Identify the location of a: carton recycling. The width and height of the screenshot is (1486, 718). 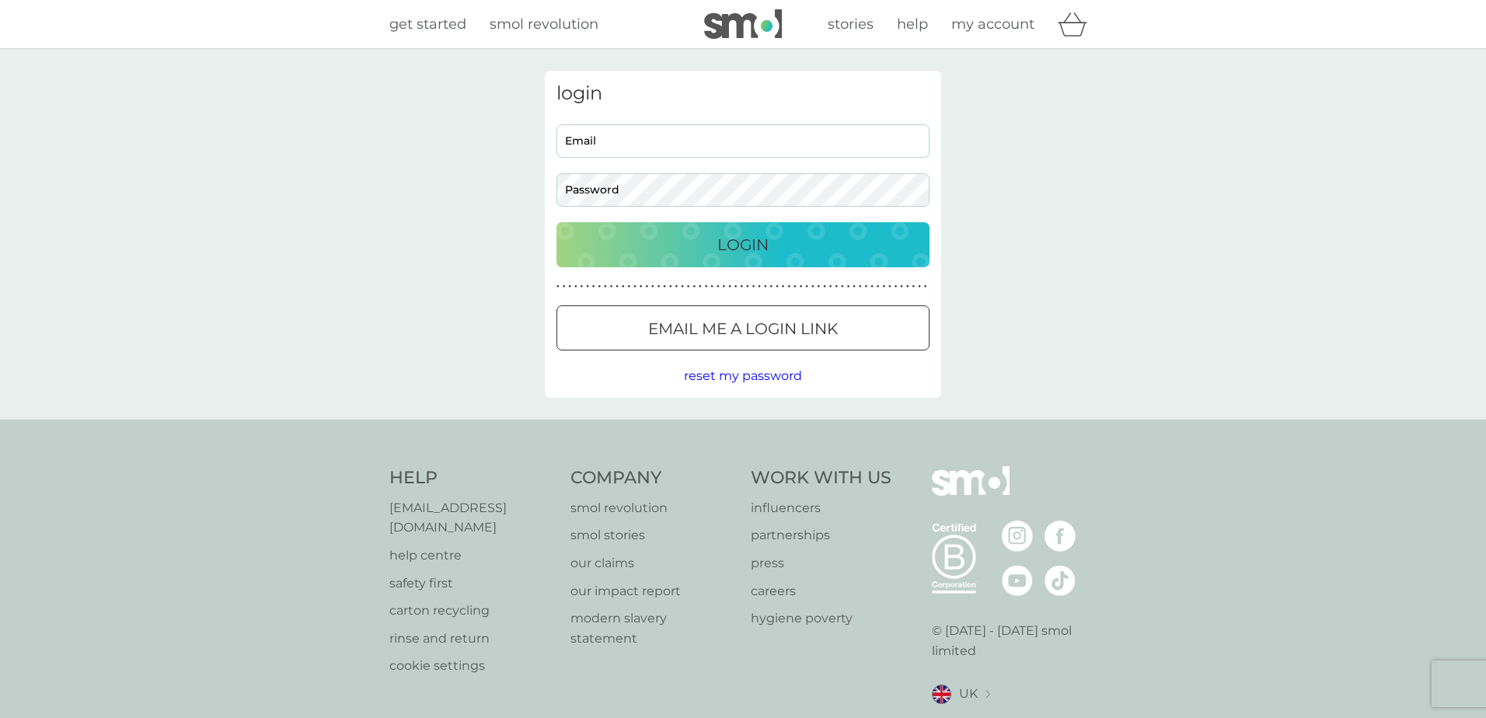
(472, 611).